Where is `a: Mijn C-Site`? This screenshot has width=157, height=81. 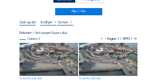
a: Mijn C-Site is located at coordinates (78, 11).